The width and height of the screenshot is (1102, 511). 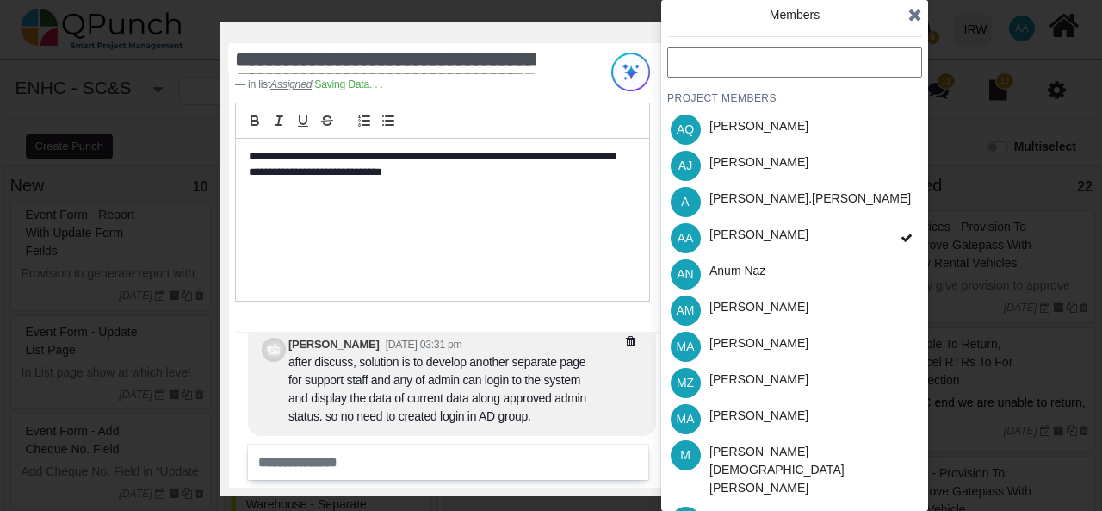 I want to click on h4: PROJECT MEMBERS, so click(x=795, y=98).